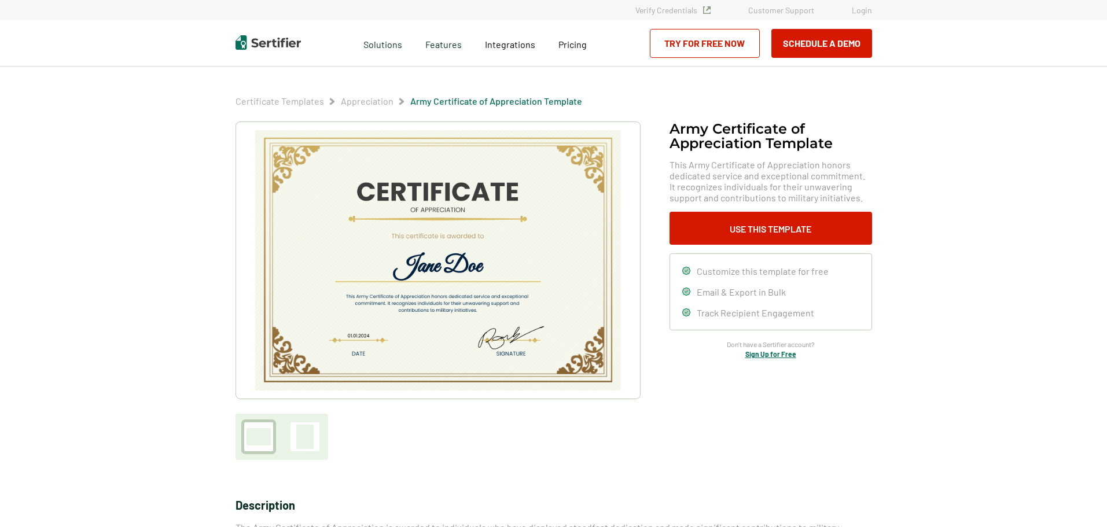 Image resolution: width=1107 pixels, height=527 pixels. I want to click on span: Track Recipient Engagement, so click(755, 313).